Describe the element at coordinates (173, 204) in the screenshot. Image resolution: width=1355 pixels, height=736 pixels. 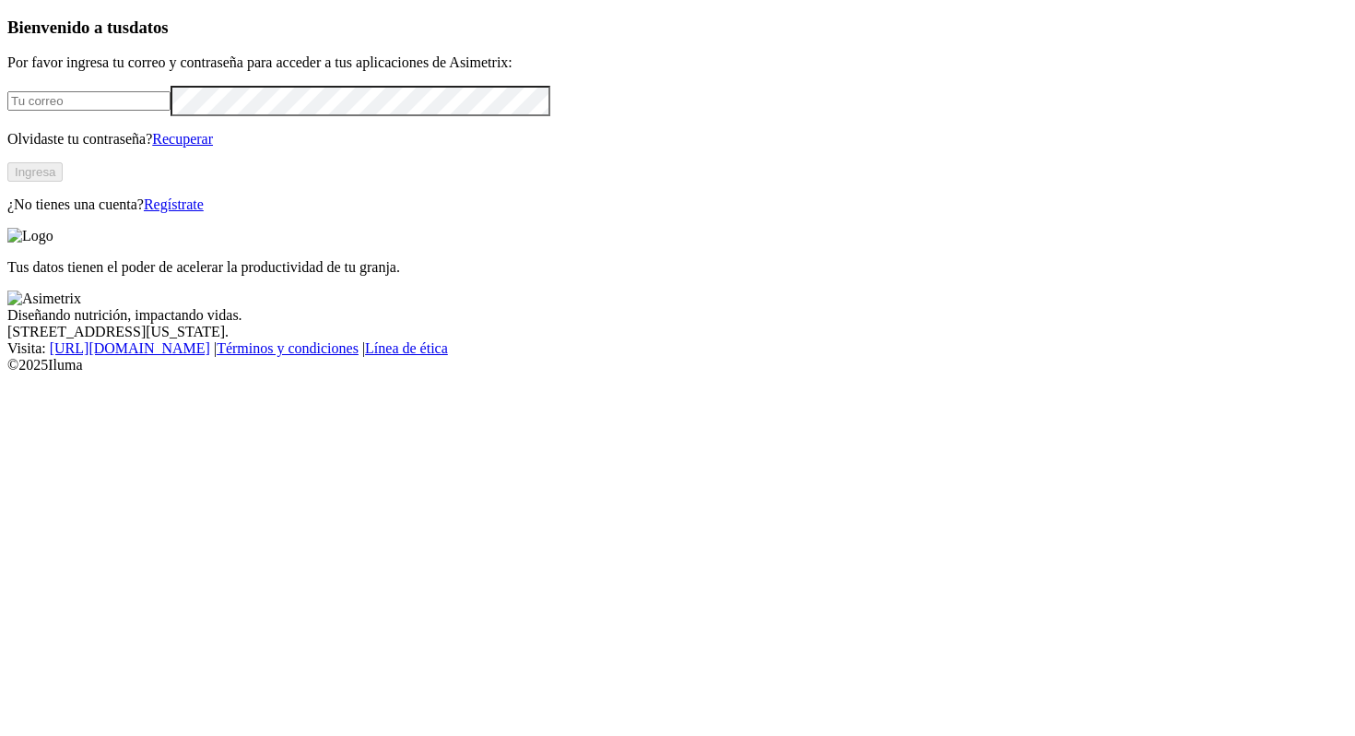
I see `a: Regístrate` at that location.